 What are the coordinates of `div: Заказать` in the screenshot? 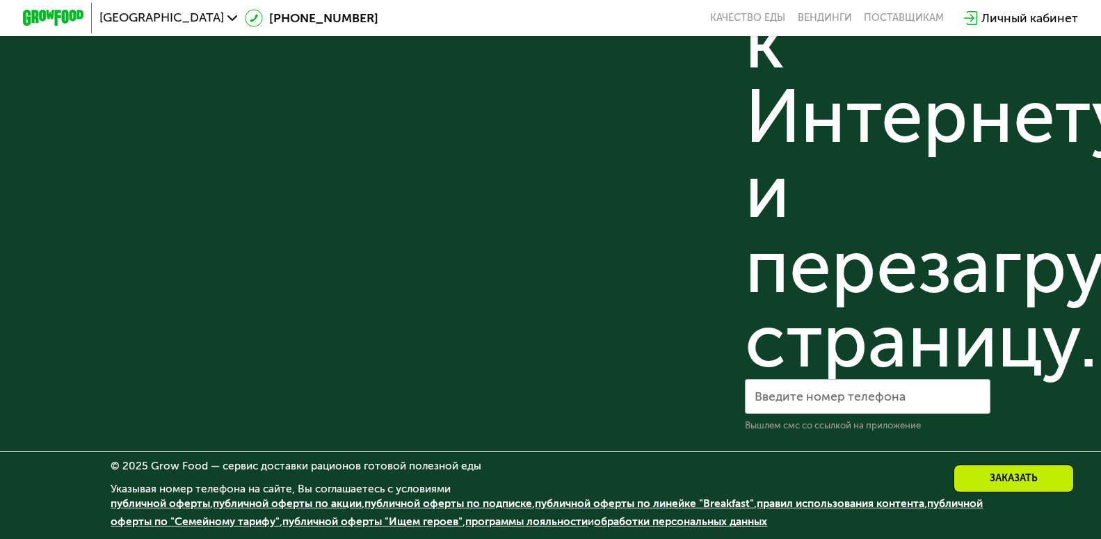 It's located at (1013, 478).